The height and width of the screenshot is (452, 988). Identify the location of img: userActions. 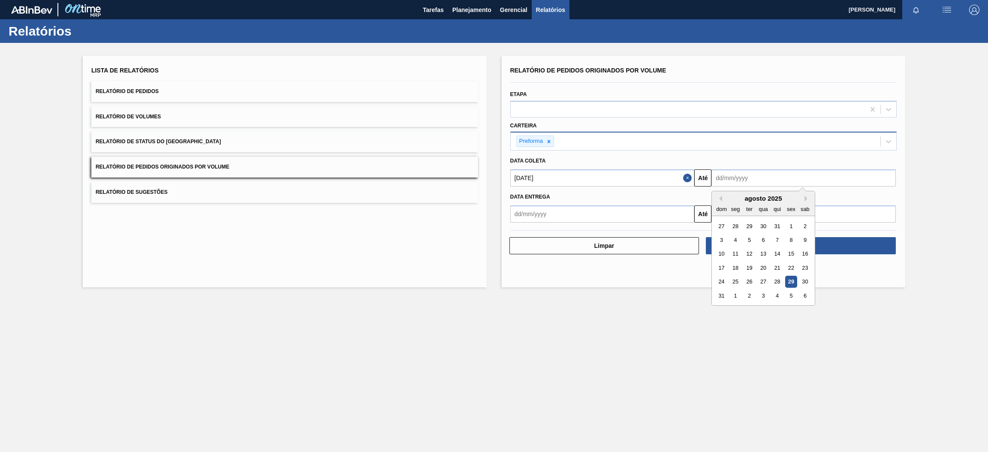
(947, 10).